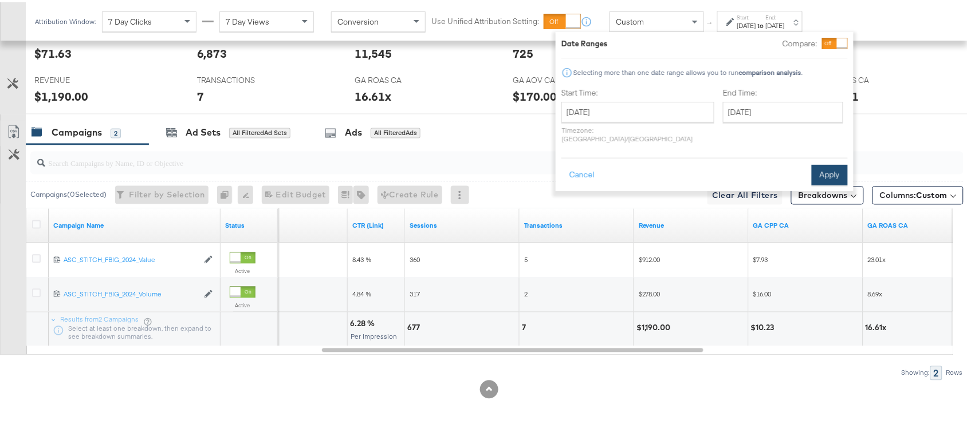 The height and width of the screenshot is (428, 967). Describe the element at coordinates (290, 224) in the screenshot. I see `a: The average cost for each link click you've received from your ad.` at that location.